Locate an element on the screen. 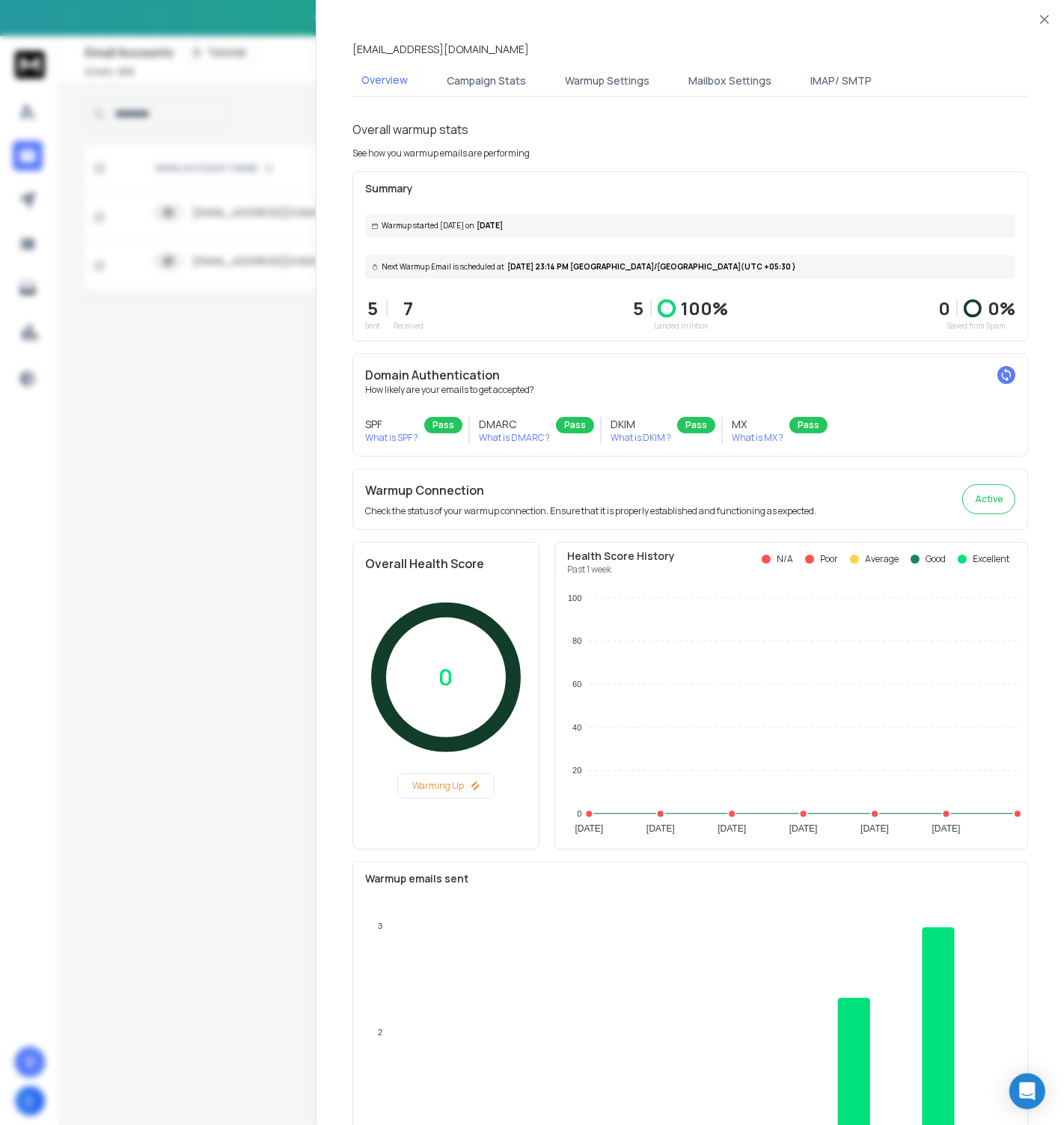 The height and width of the screenshot is (1125, 1064). h2: Warmup Connection is located at coordinates (591, 490).